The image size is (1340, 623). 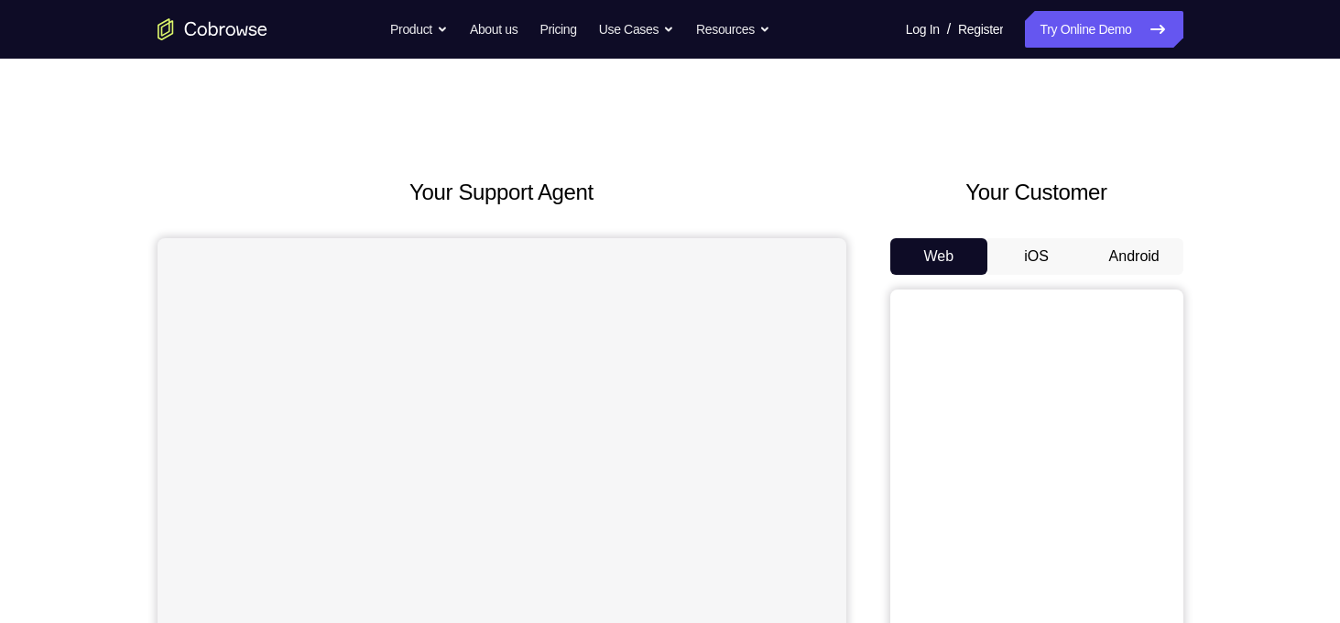 I want to click on button: Web, so click(x=939, y=256).